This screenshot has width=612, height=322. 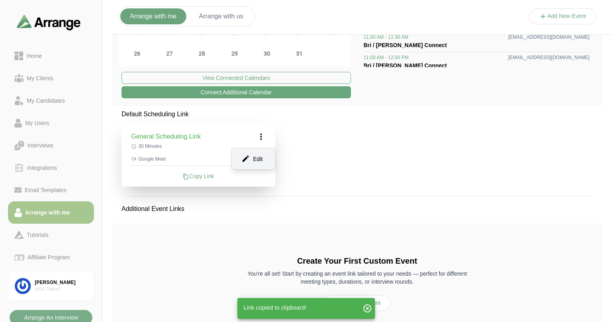 What do you see at coordinates (253, 159) in the screenshot?
I see `div: Edit` at bounding box center [253, 159].